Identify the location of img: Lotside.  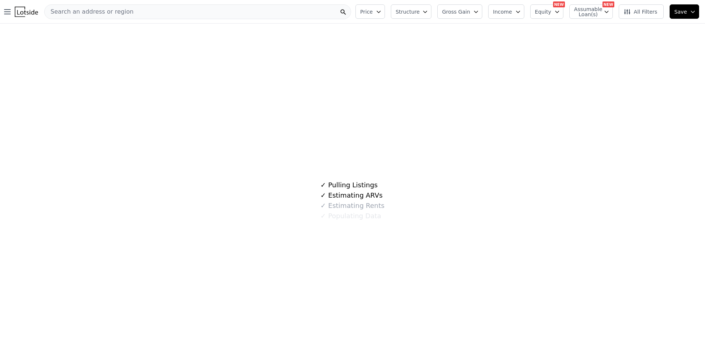
(26, 12).